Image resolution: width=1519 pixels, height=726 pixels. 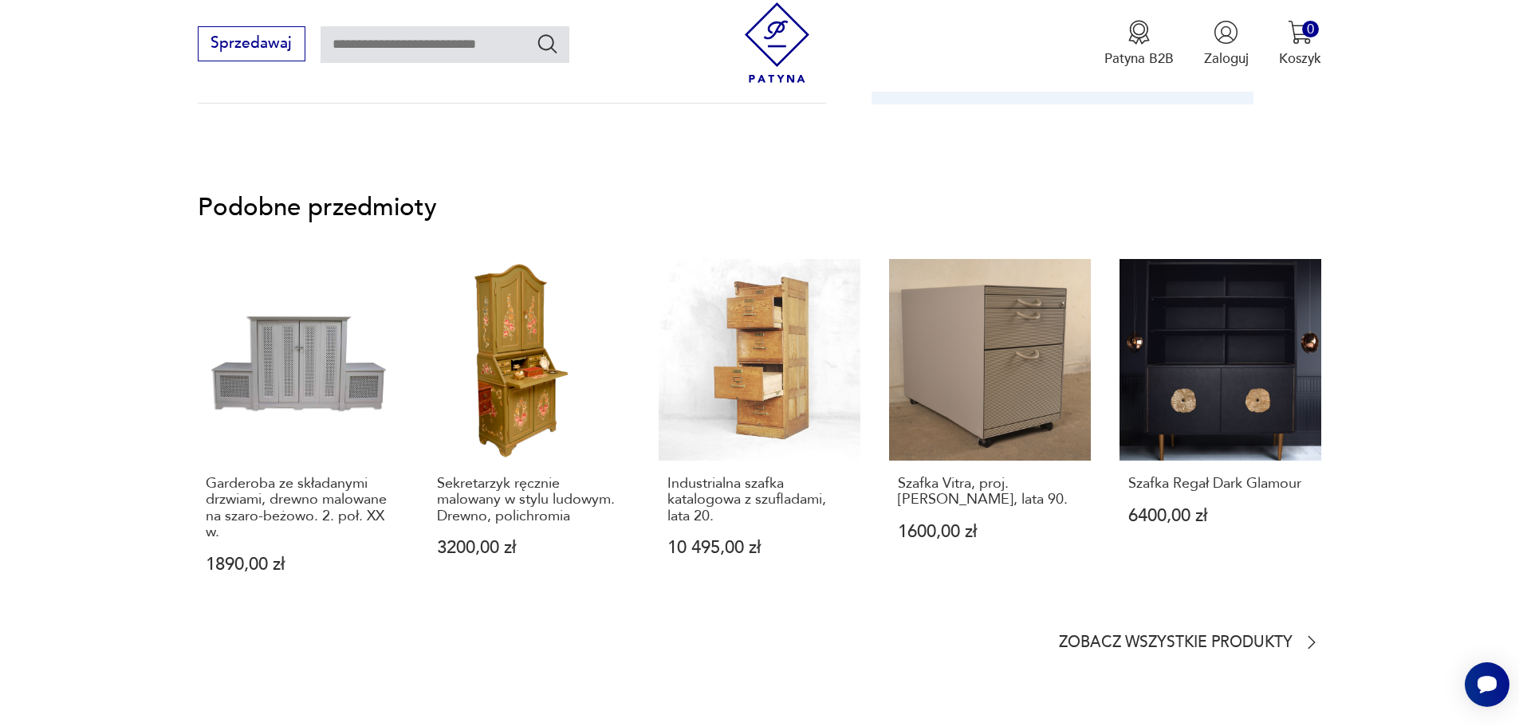 What do you see at coordinates (760, 548) in the screenshot?
I see `p: 10 495,00 zł` at bounding box center [760, 548].